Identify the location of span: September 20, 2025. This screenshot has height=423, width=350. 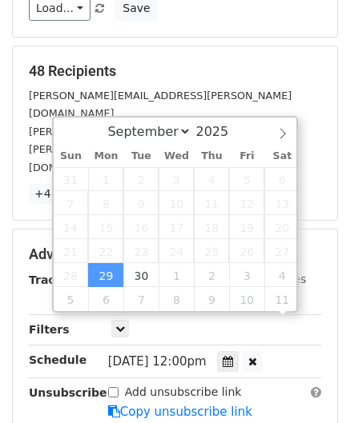
(282, 227).